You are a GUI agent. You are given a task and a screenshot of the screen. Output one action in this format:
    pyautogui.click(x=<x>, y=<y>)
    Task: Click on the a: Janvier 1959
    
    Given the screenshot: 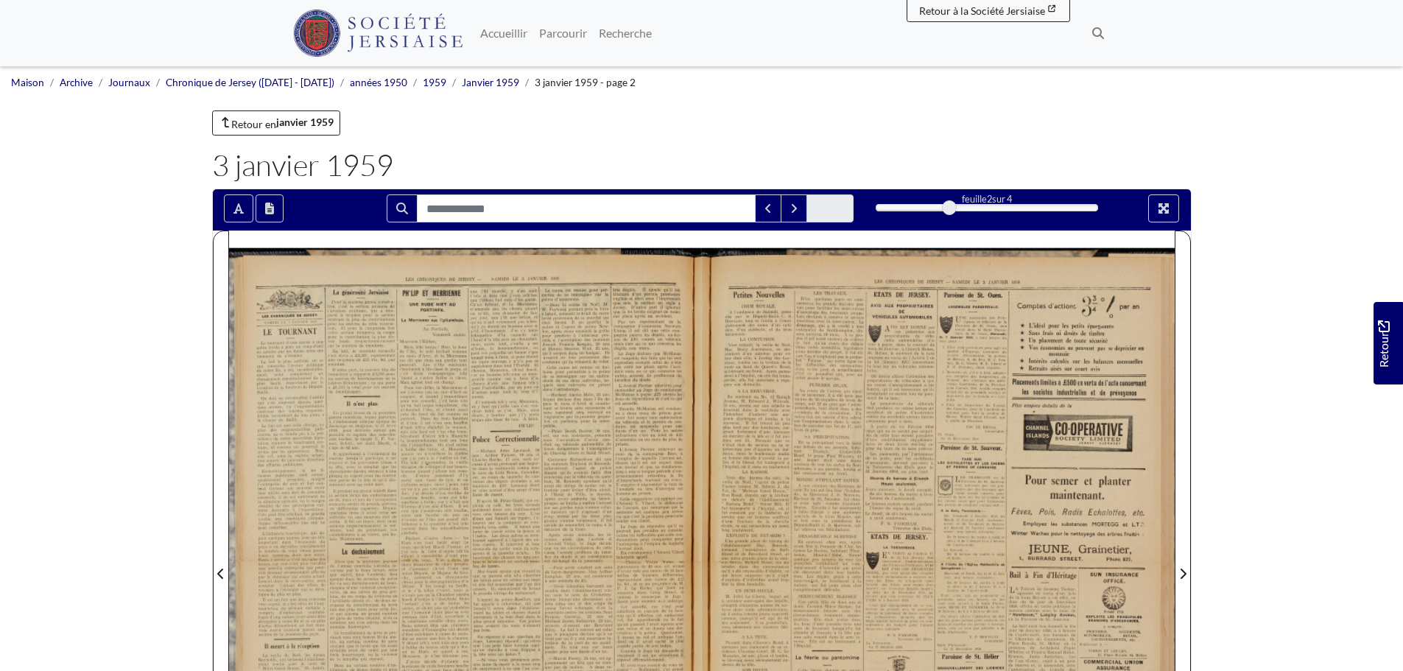 What is the action you would take?
    pyautogui.click(x=491, y=83)
    